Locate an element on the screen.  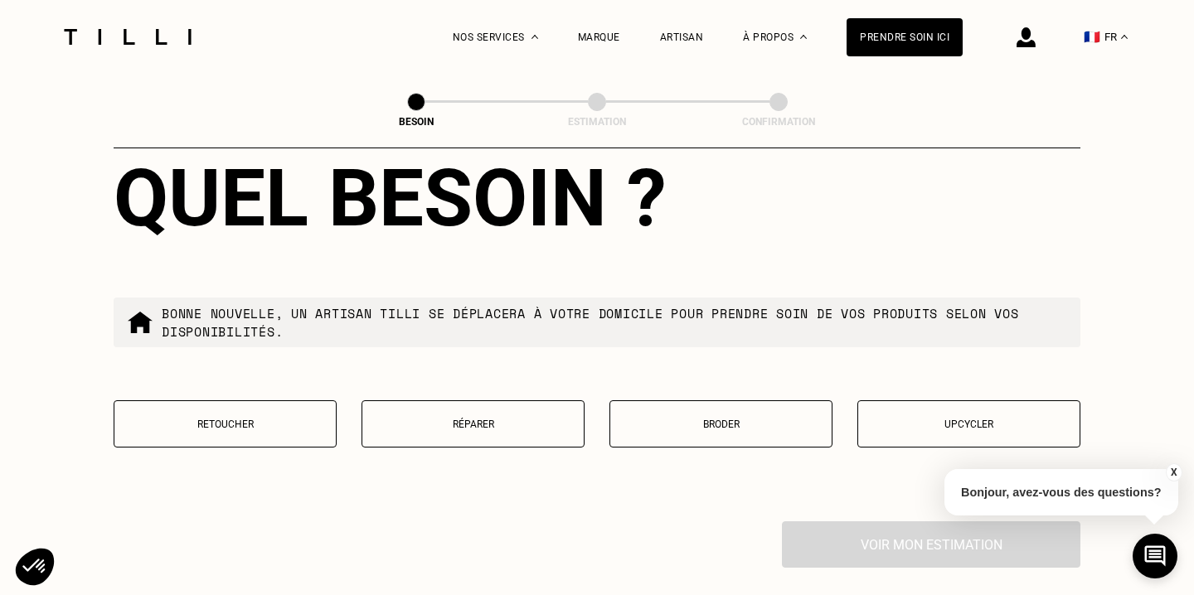
a: Marque is located at coordinates (599, 37).